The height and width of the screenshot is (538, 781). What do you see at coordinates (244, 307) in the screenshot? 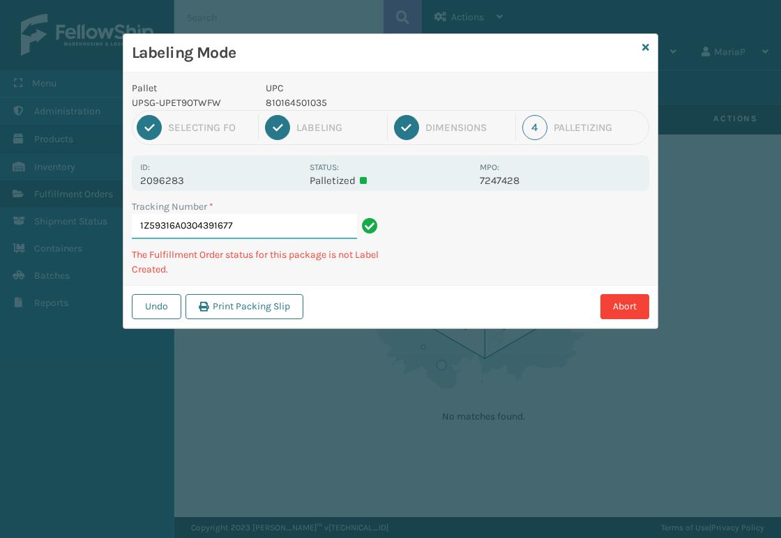
I see `button: Print Packing Slip` at bounding box center [244, 307].